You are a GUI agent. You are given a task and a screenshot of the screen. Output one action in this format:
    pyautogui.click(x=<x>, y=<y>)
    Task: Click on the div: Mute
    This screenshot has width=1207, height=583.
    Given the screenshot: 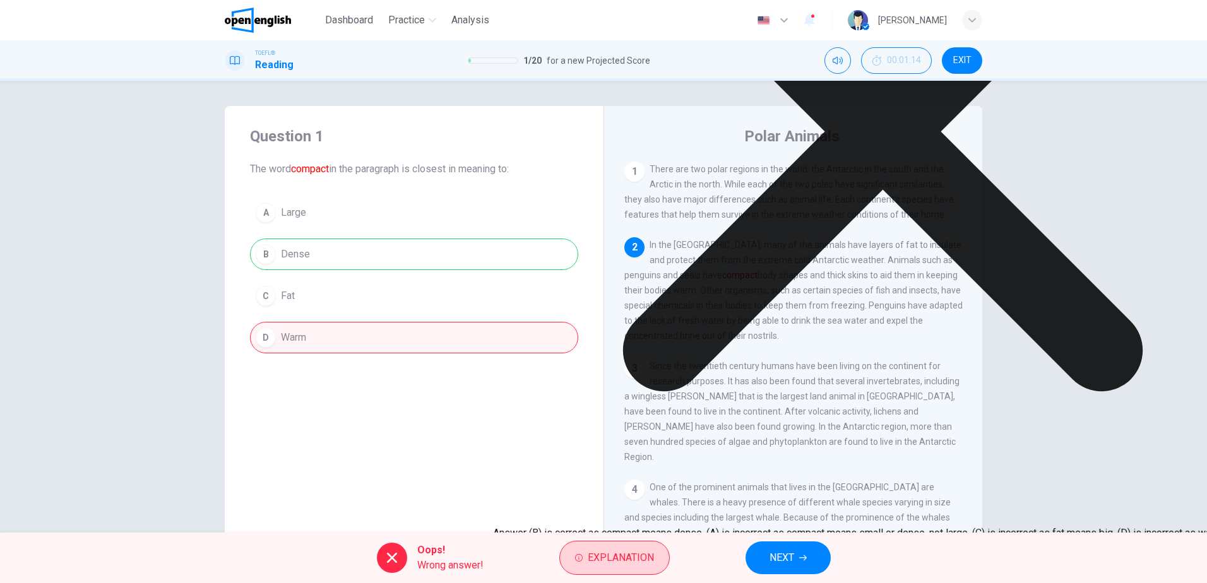 What is the action you would take?
    pyautogui.click(x=838, y=61)
    